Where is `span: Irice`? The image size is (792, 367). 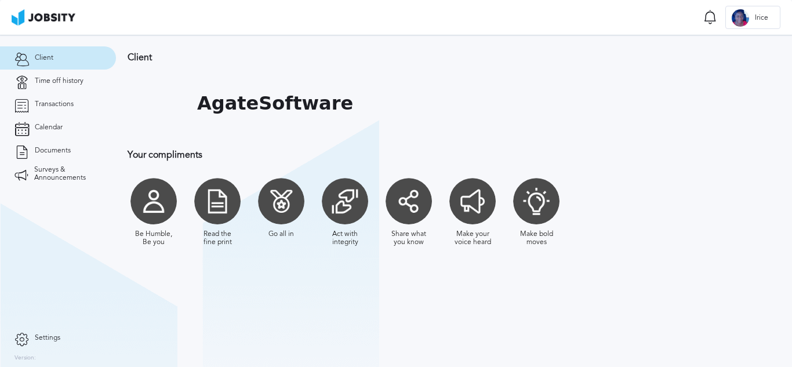 span: Irice is located at coordinates (761, 18).